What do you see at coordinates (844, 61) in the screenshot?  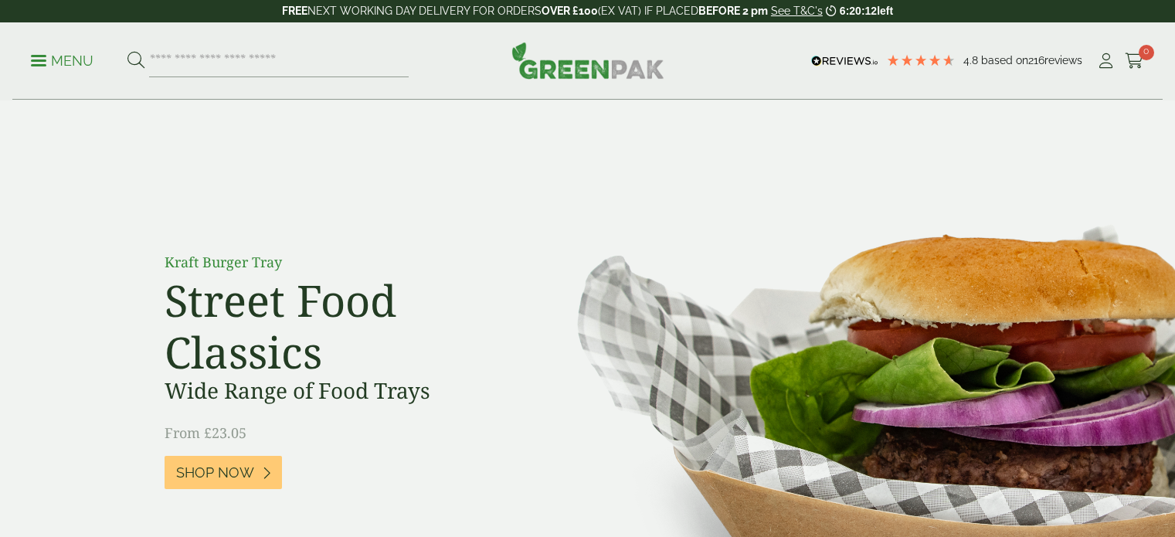 I see `img: REVIEWS.io` at bounding box center [844, 61].